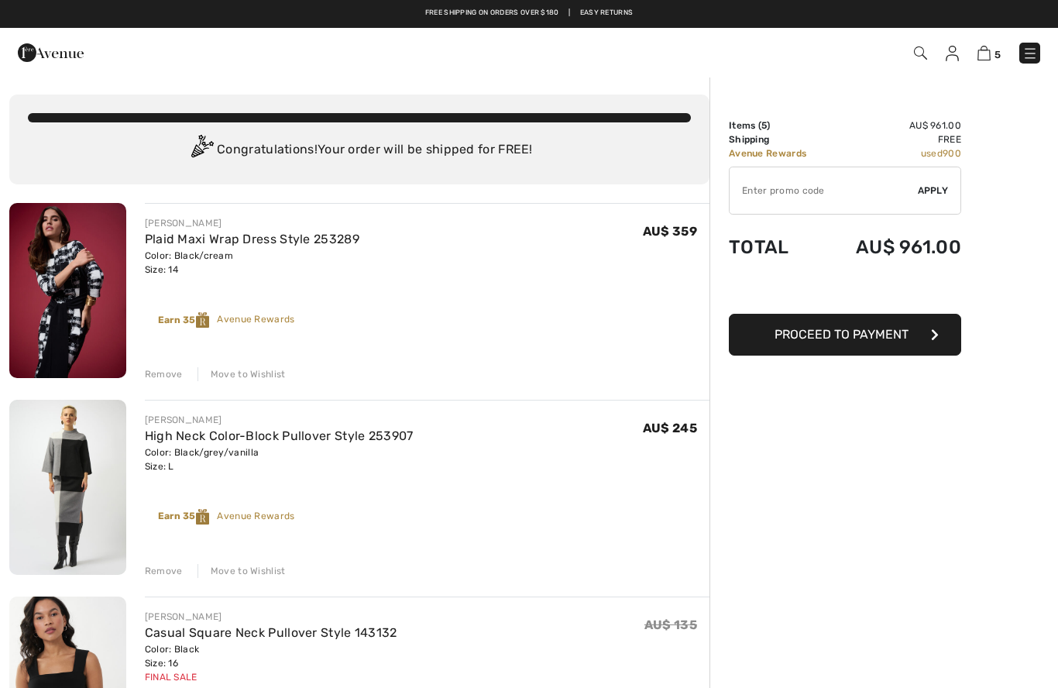  Describe the element at coordinates (271, 677) in the screenshot. I see `div: Final Sale` at that location.